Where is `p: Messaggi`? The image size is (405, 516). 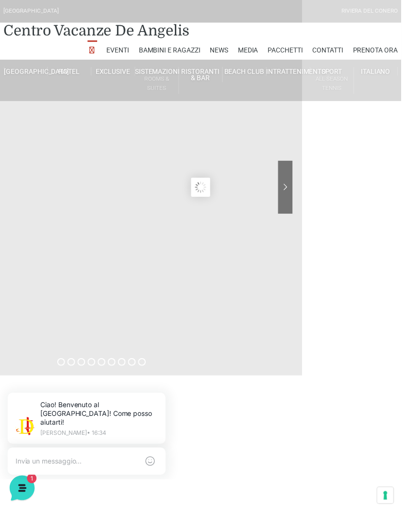
p: Messaggi is located at coordinates (97, 330).